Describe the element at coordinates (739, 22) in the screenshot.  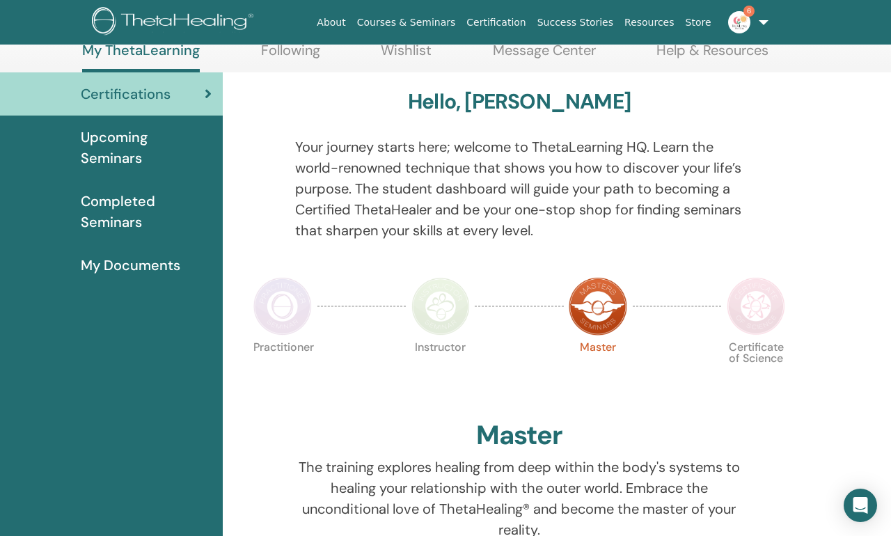
I see `img: default.jpg` at that location.